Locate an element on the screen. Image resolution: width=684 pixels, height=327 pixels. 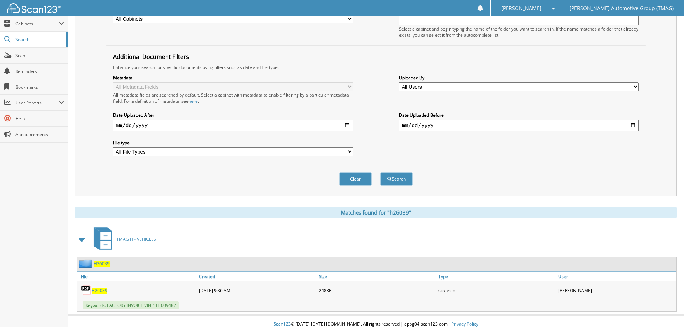
span: Keywords: FACTORY INVOICE VIN #TH609482 is located at coordinates (131, 305).